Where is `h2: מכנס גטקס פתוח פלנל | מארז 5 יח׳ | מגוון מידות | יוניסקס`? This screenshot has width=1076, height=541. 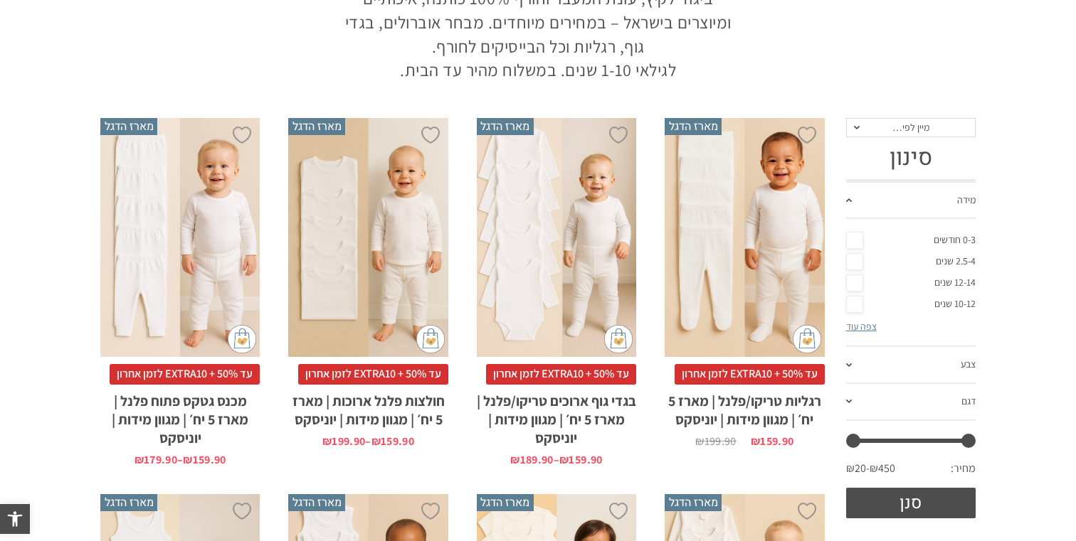
h2: מכנס גטקס פתוח פלנל | מארז 5 יח׳ | מגוון מידות | יוניסקס is located at coordinates (180, 416).